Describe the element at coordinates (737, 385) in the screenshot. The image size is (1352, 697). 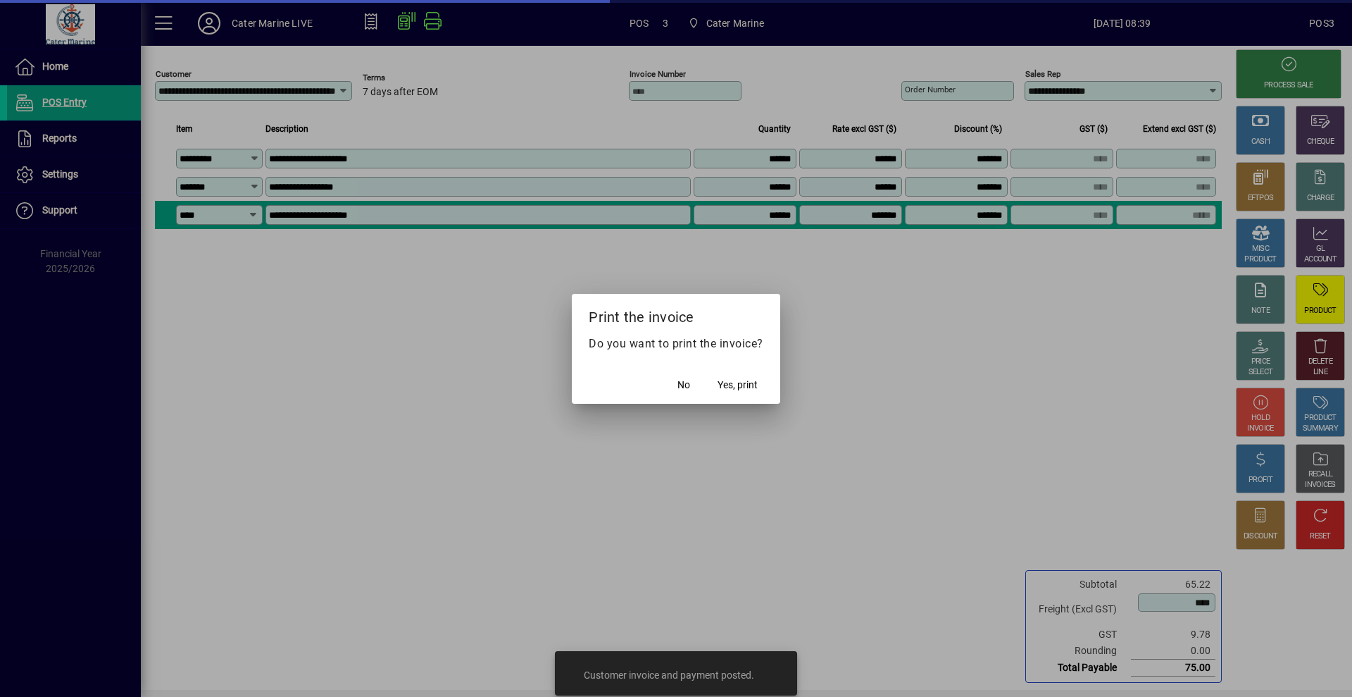
I see `span: Yes, print` at that location.